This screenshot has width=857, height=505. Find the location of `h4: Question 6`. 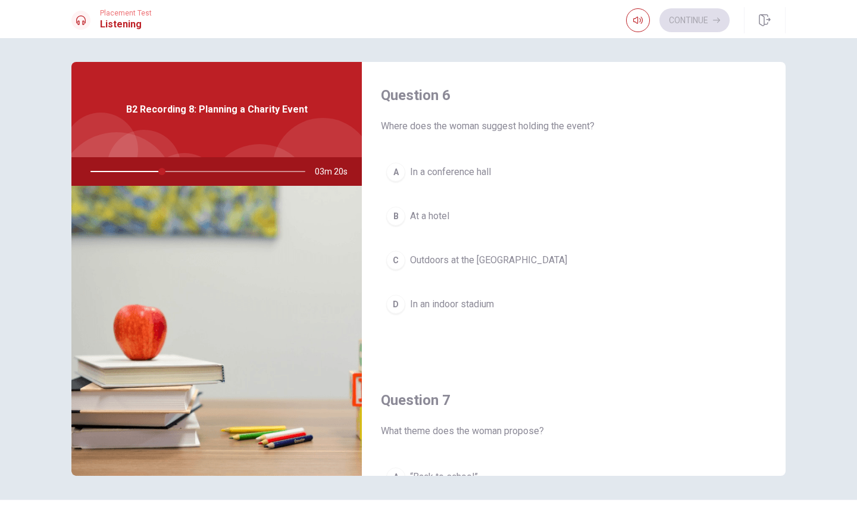

h4: Question 6 is located at coordinates (574, 95).